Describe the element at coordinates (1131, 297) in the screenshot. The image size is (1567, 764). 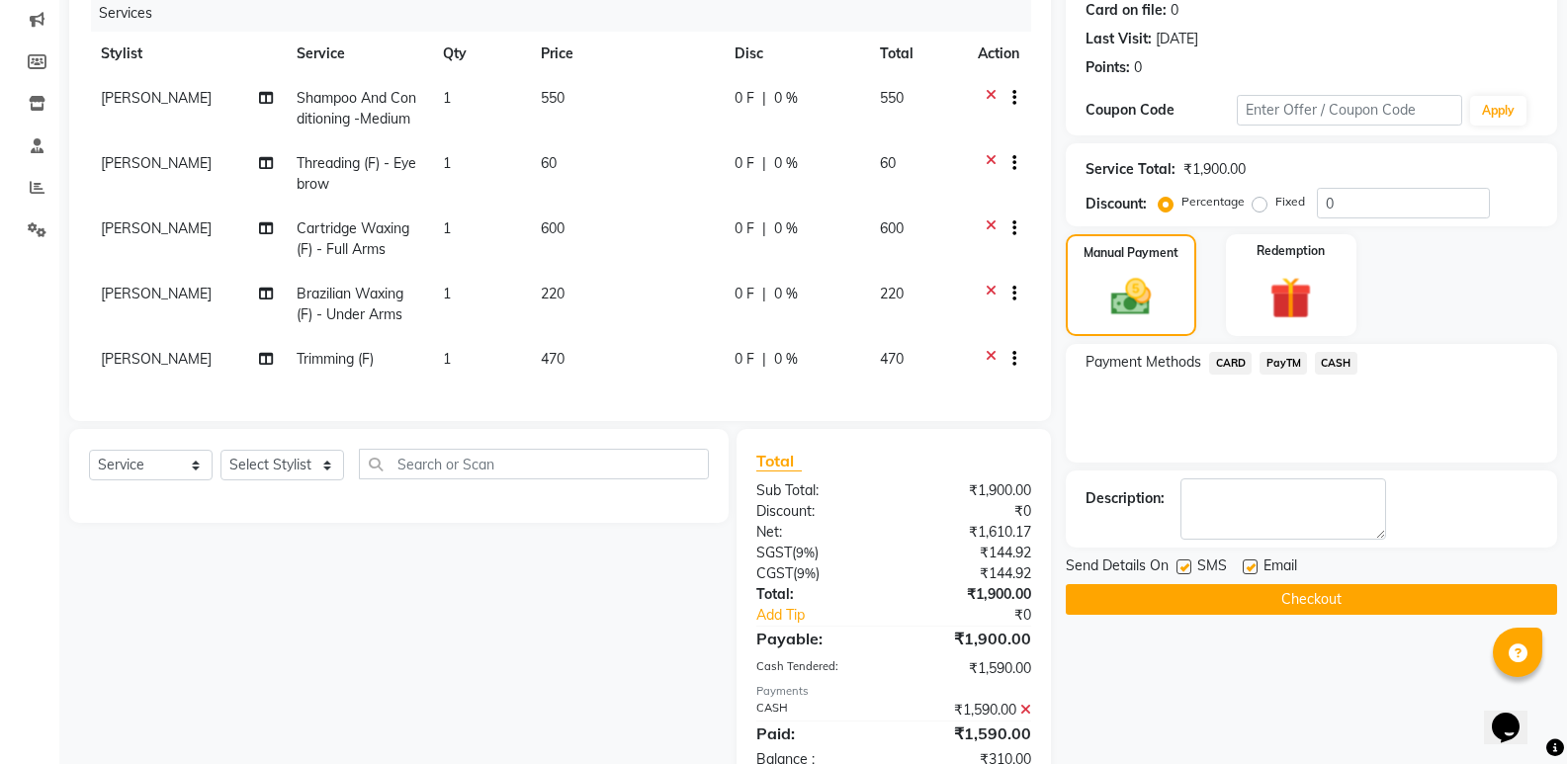
I see `img: _cash.svg` at that location.